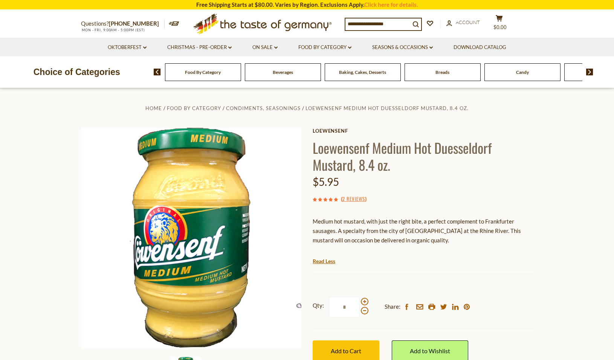 The height and width of the screenshot is (360, 614). I want to click on a: Oktoberfest, so click(127, 47).